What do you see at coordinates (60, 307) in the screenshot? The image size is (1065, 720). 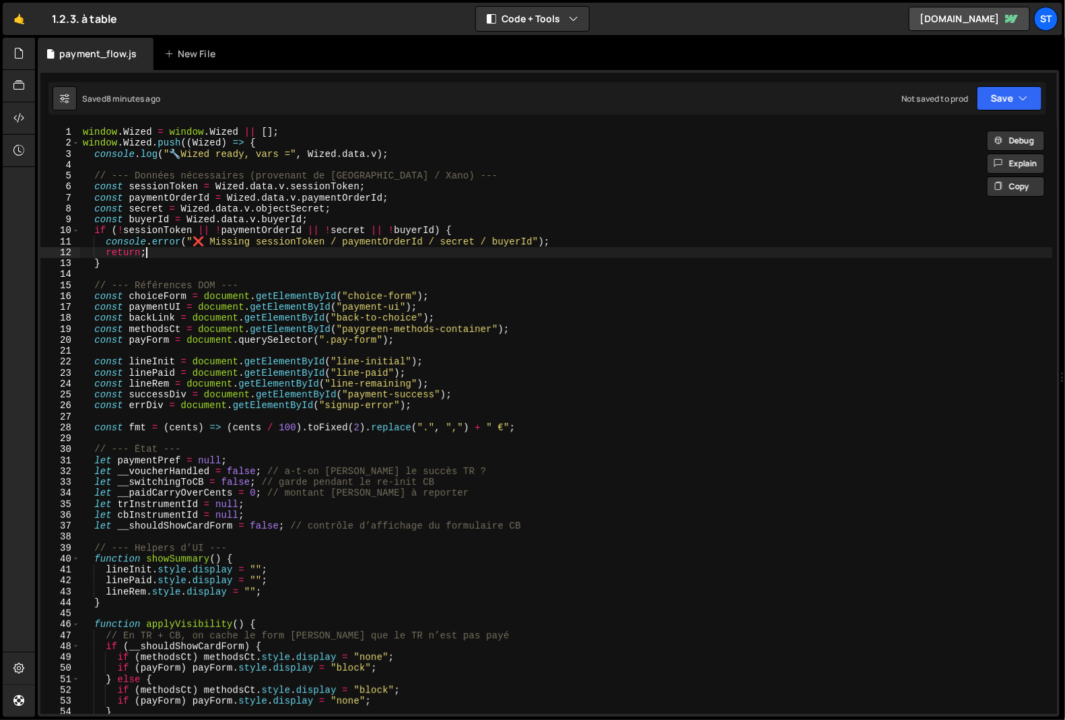 I see `div: 17` at bounding box center [60, 307].